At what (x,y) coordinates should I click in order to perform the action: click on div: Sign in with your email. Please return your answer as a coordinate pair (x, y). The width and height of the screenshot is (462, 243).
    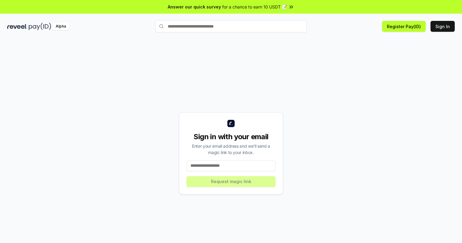
    Looking at the image, I should click on (231, 137).